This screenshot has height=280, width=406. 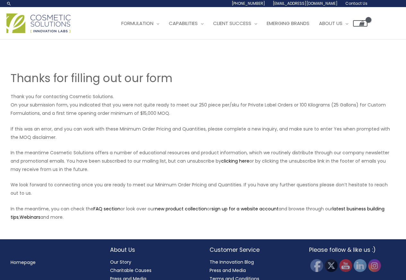 I want to click on a: View Shopping Cart, empty, so click(x=360, y=23).